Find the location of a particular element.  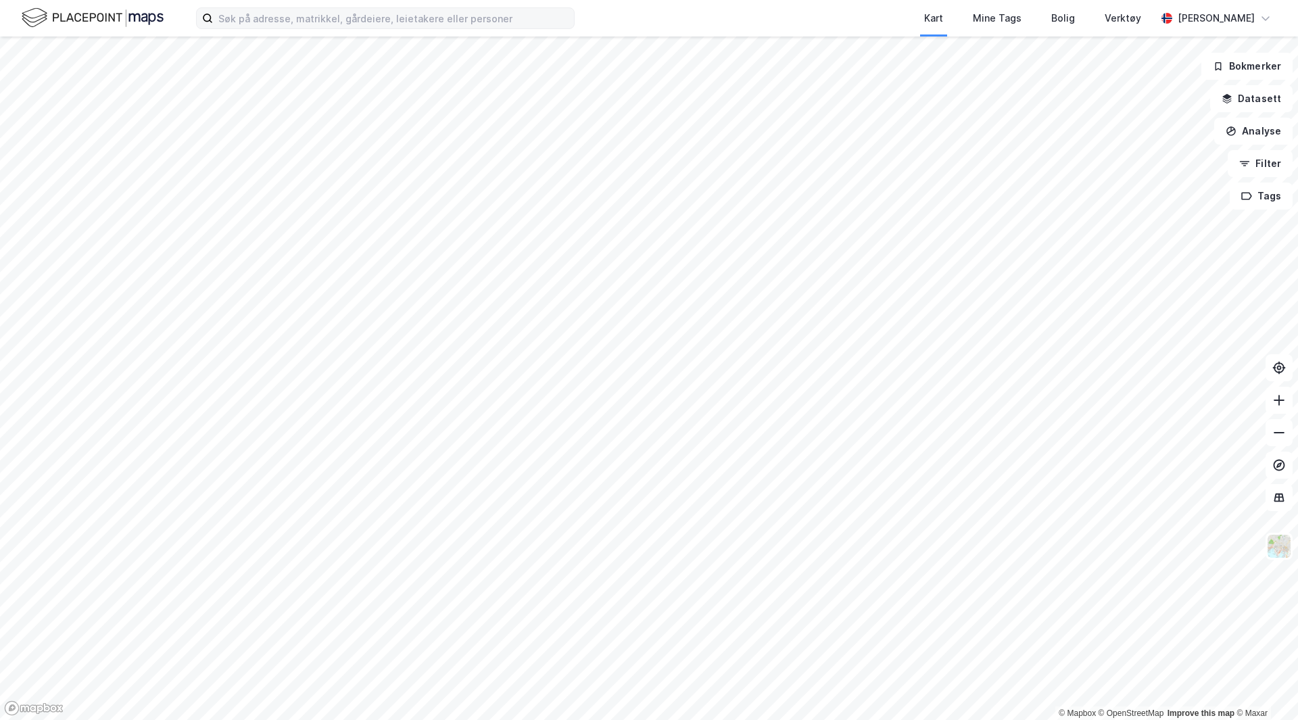

a: Mapbox homepage is located at coordinates (34, 708).